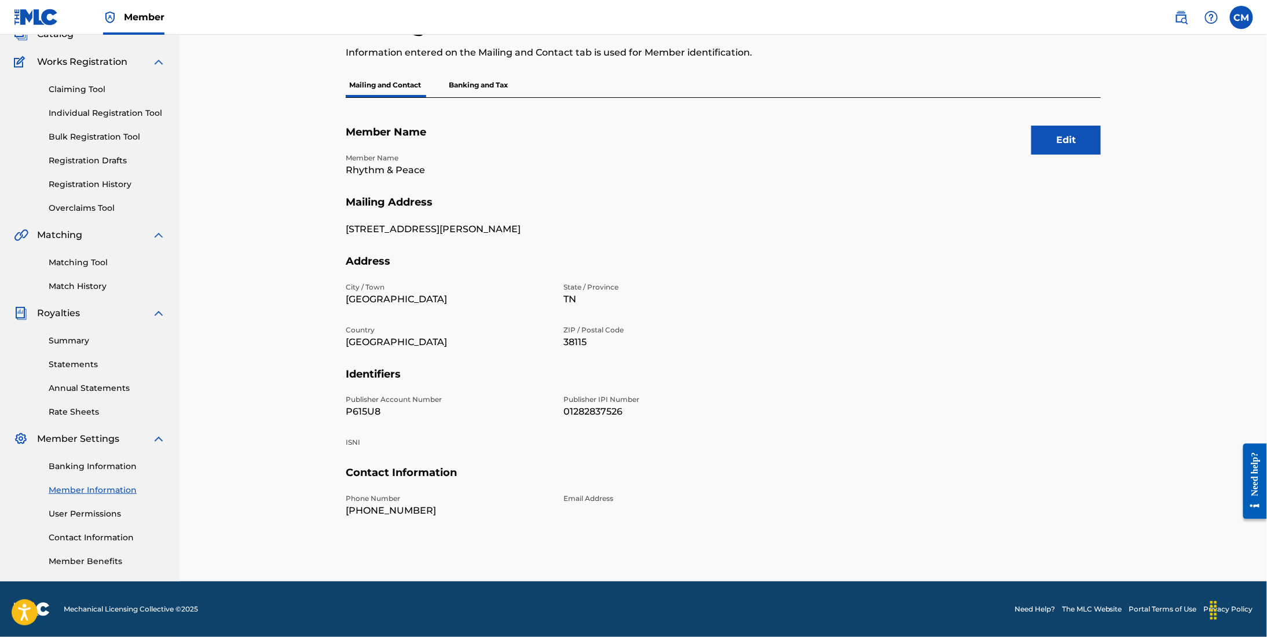 Image resolution: width=1267 pixels, height=637 pixels. Describe the element at coordinates (32, 609) in the screenshot. I see `img: logo` at that location.